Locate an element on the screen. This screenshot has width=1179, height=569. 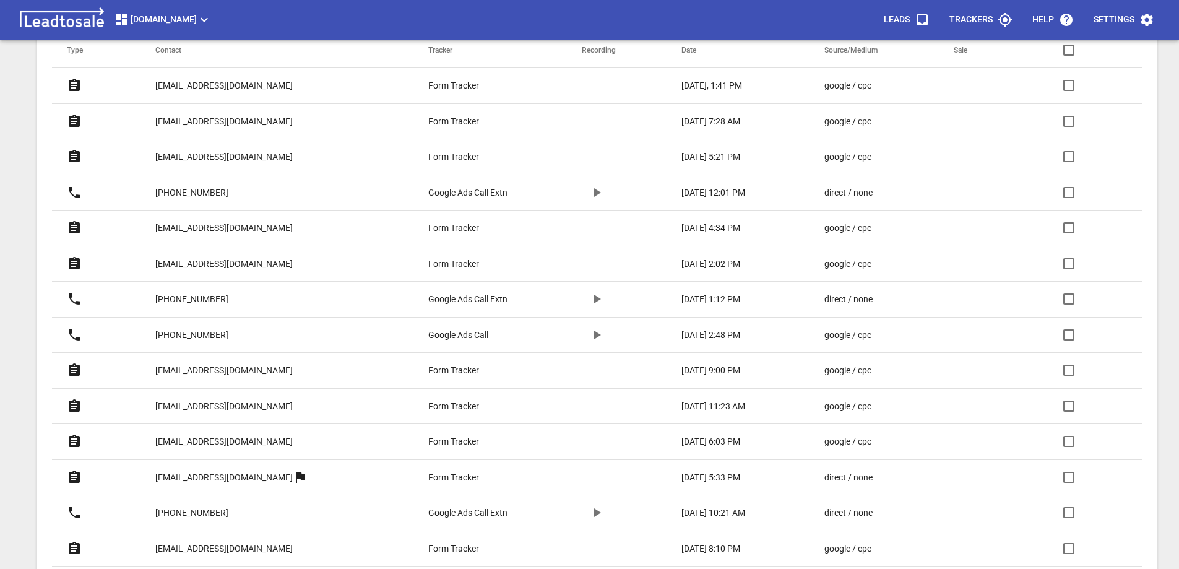
p: Google Ads Call is located at coordinates (458, 335).